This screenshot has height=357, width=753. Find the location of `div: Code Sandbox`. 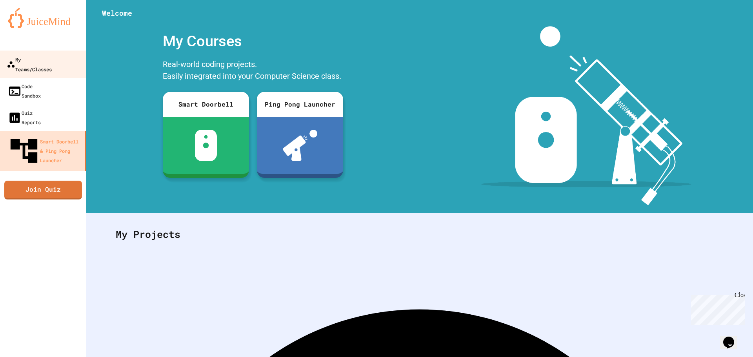

div: Code Sandbox is located at coordinates (24, 91).